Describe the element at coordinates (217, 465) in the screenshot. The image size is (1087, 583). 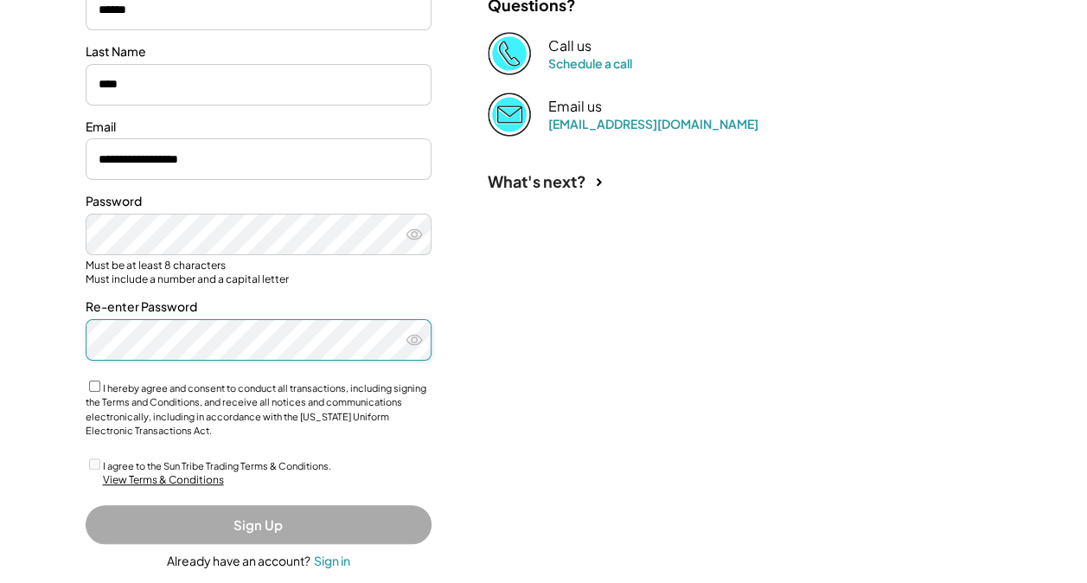
I see `label: I agree to the Sun Tribe Trading Terms & Conditions.` at that location.